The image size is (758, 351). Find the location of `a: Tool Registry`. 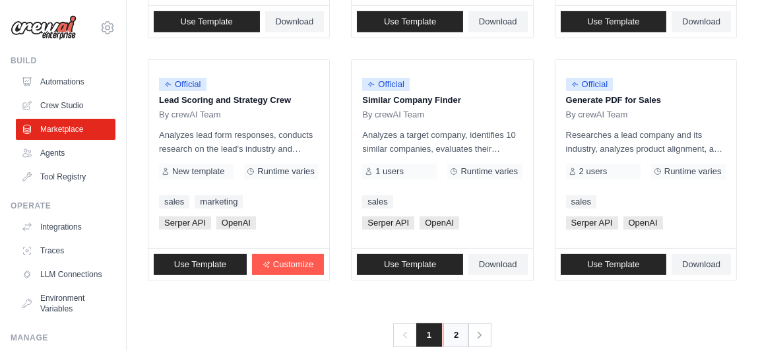

a: Tool Registry is located at coordinates (65, 177).